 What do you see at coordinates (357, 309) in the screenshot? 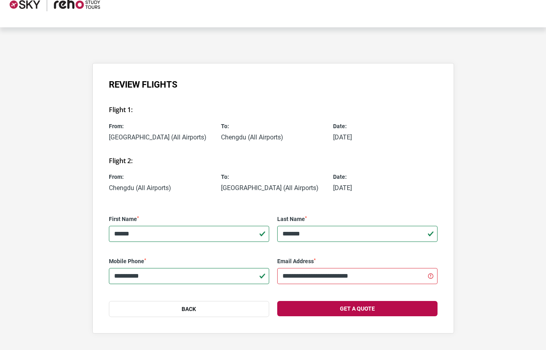
I see `button: Get a Quote` at bounding box center [357, 309].